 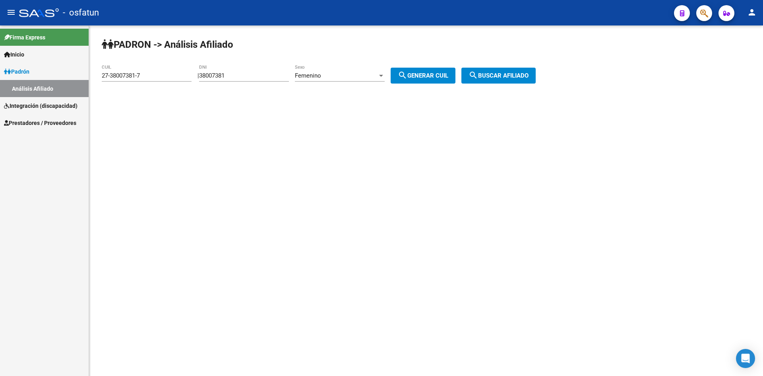 What do you see at coordinates (423, 76) in the screenshot?
I see `span: Generar CUIL` at bounding box center [423, 76].